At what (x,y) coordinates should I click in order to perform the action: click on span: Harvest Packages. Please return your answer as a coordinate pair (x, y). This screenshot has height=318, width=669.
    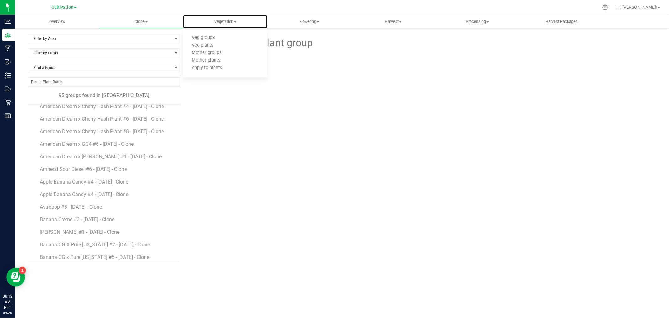
    Looking at the image, I should click on (562, 22).